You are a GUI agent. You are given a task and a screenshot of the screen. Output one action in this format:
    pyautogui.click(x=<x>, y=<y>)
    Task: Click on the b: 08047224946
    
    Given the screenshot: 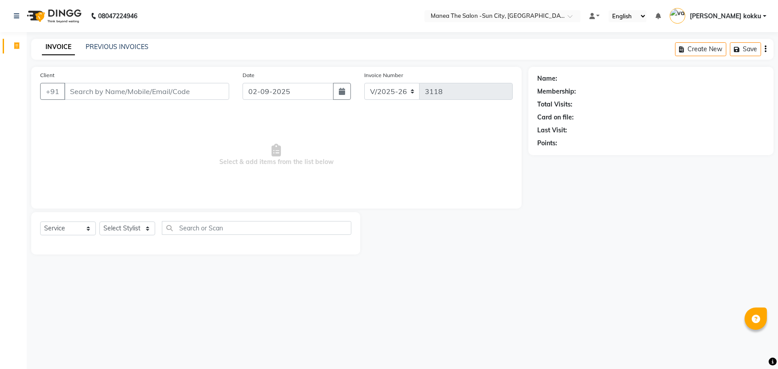 What is the action you would take?
    pyautogui.click(x=118, y=16)
    